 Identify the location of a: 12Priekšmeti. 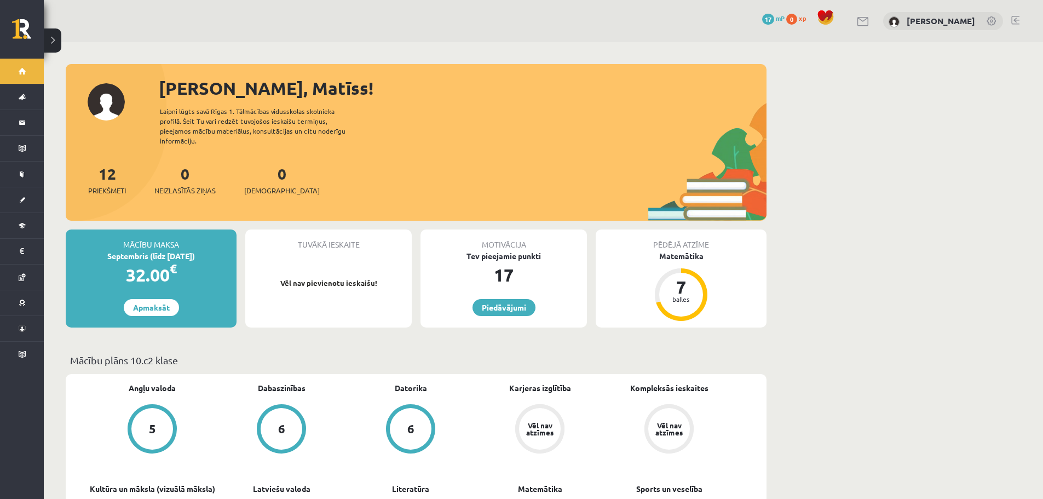
(107, 180).